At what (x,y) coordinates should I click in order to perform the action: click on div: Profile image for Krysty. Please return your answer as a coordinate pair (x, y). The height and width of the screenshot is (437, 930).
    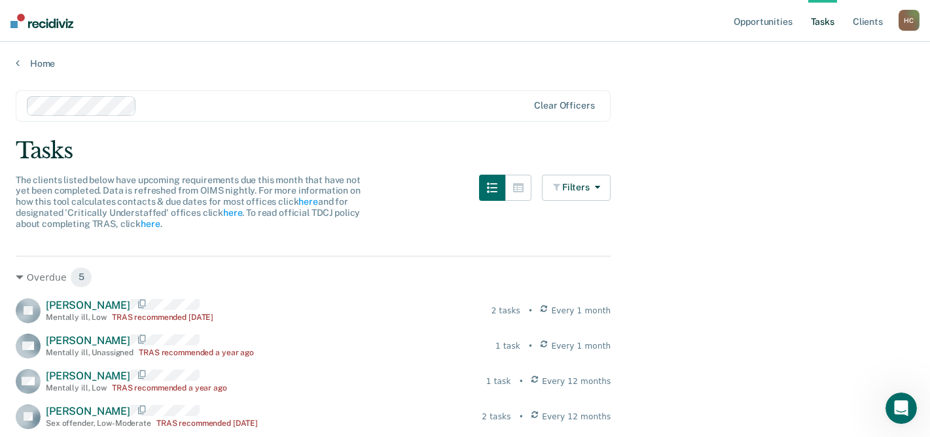
    Looking at the image, I should click on (191, 34).